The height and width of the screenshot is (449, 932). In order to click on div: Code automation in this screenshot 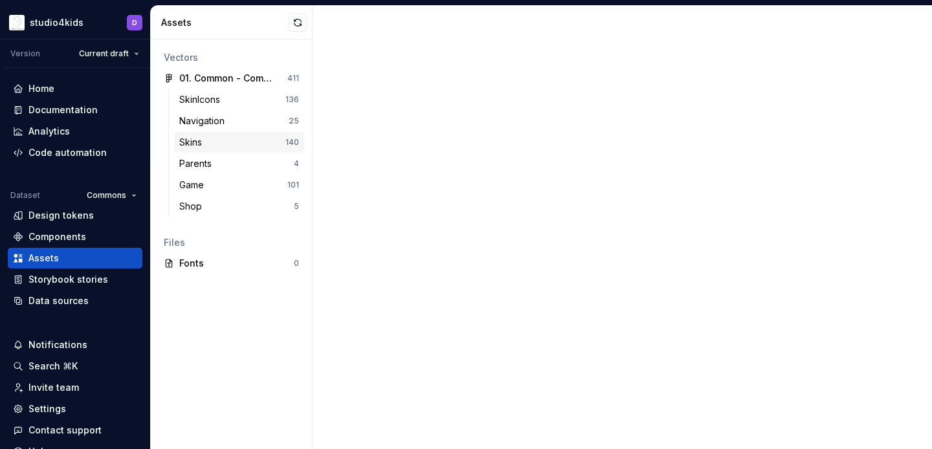, I will do `click(67, 153)`.